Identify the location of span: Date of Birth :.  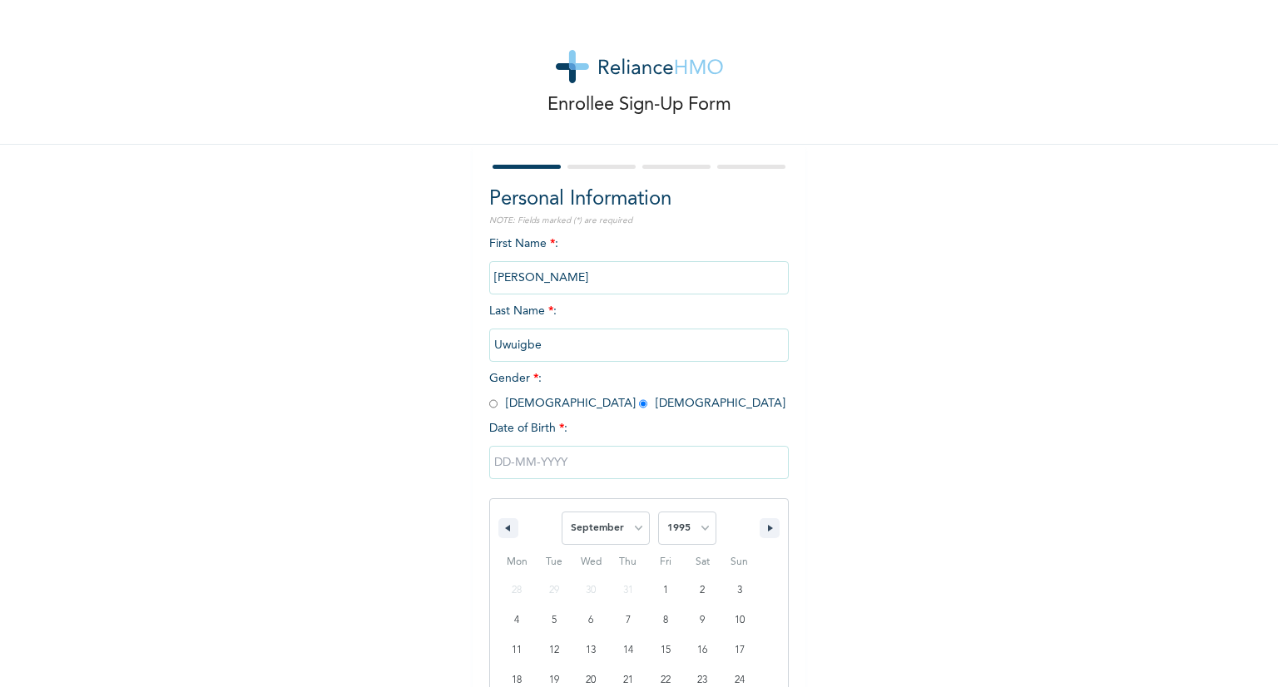
(528, 428).